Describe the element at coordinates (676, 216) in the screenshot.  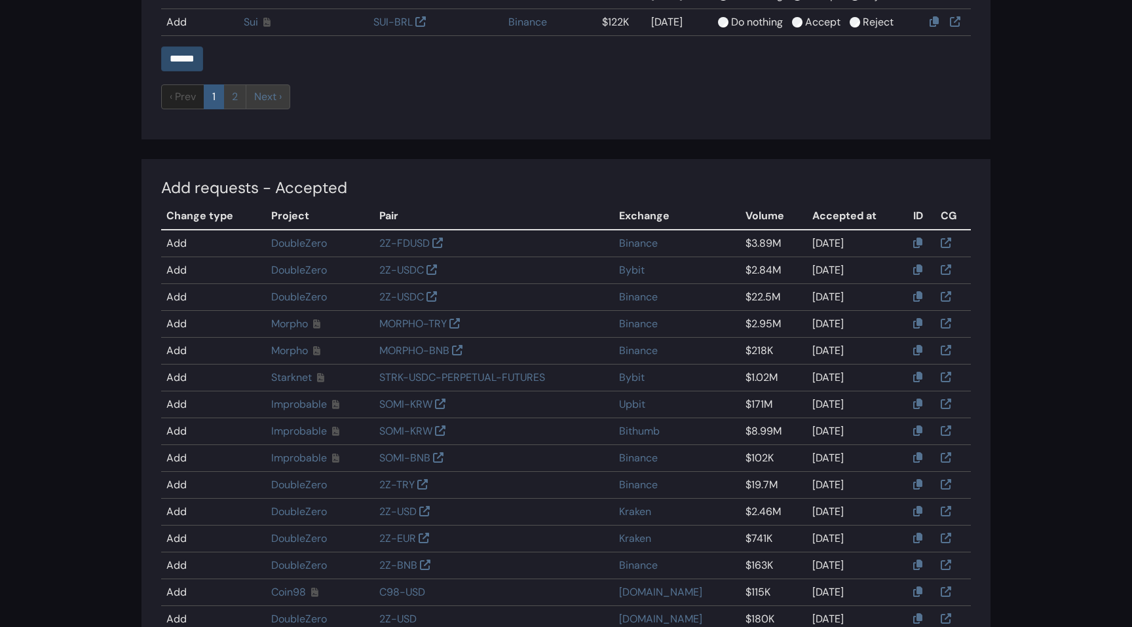
I see `th: Exchange` at that location.